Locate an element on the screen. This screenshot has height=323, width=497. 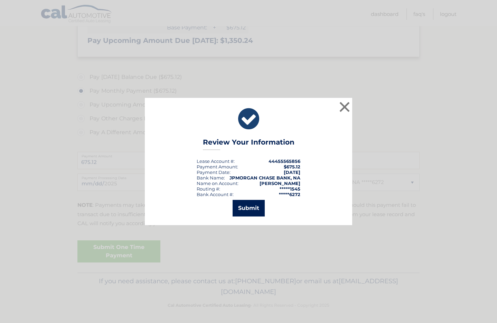
div: Lease Account #: is located at coordinates (216, 161).